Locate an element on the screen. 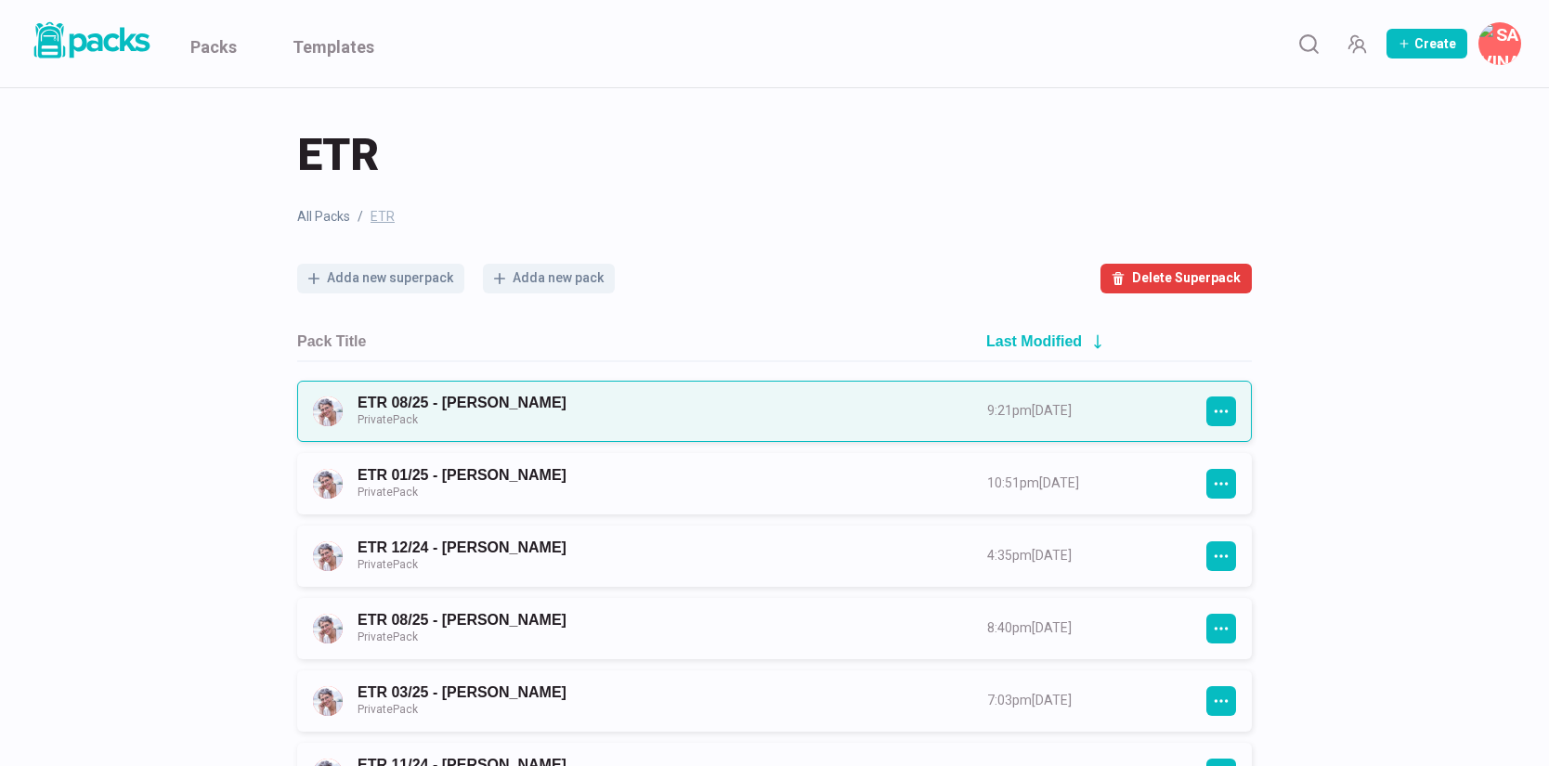 The height and width of the screenshot is (766, 1549). button: Create Pack is located at coordinates (1427, 44).